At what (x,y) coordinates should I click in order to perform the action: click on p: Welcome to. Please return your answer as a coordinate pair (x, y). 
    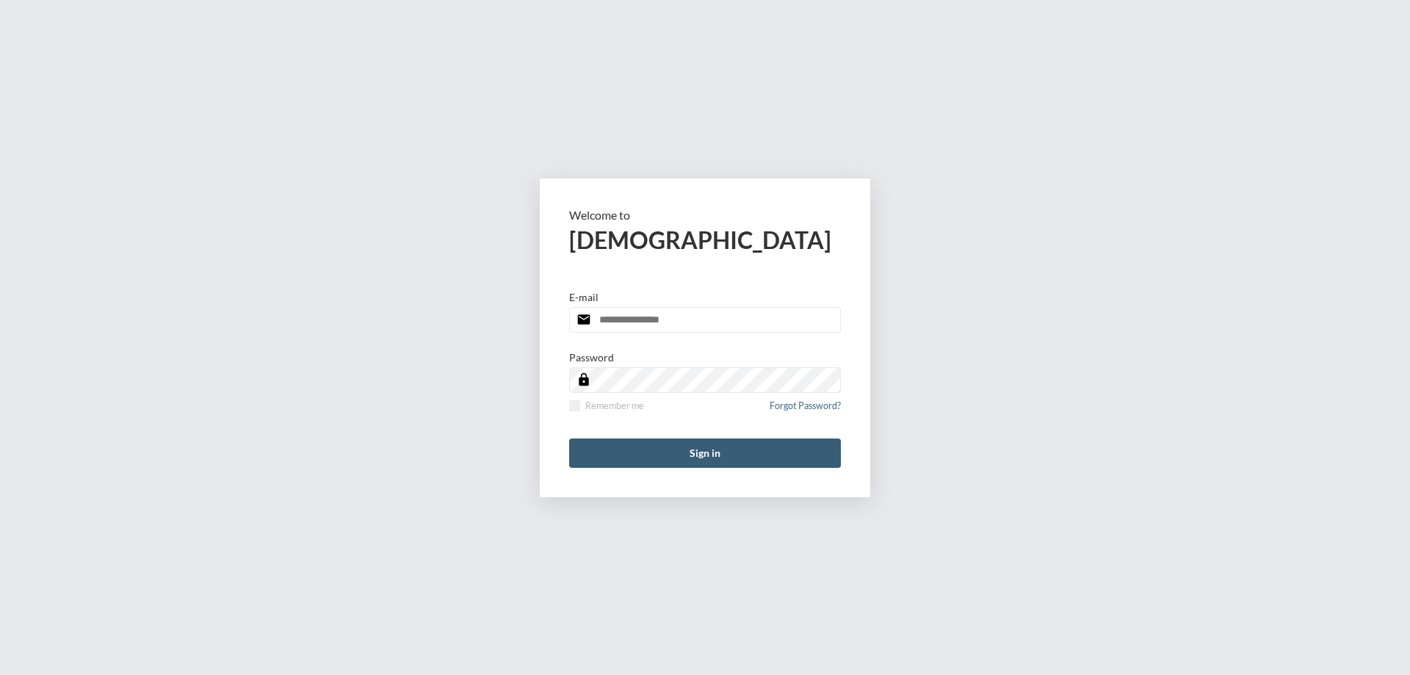
    Looking at the image, I should click on (705, 214).